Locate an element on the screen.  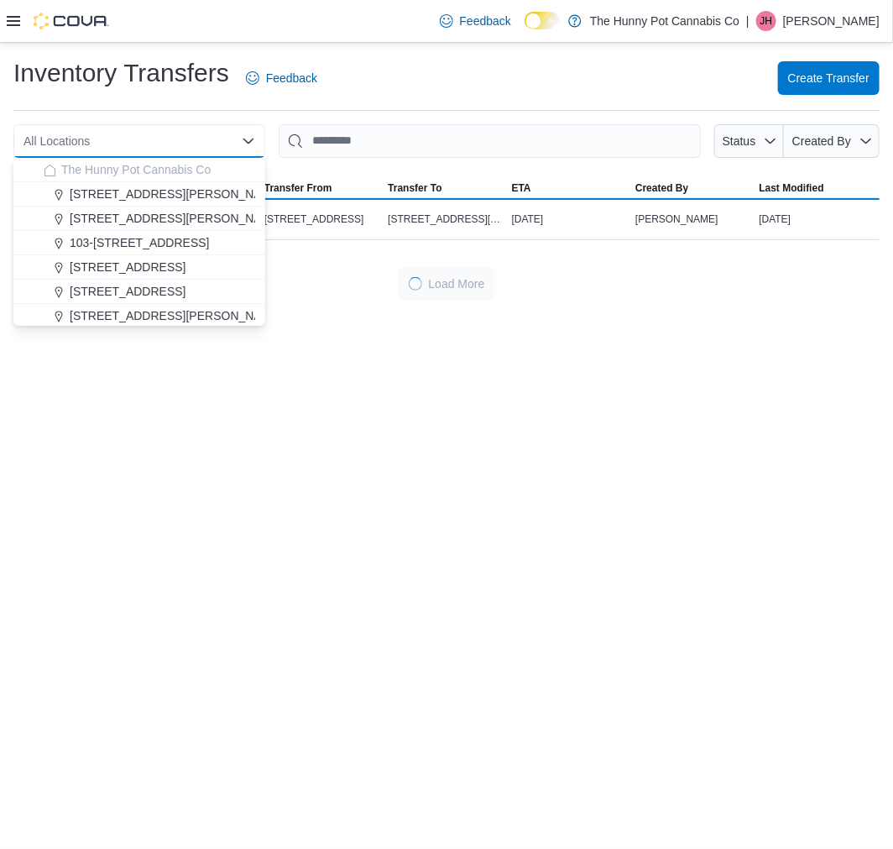
span: Loading is located at coordinates (416, 284).